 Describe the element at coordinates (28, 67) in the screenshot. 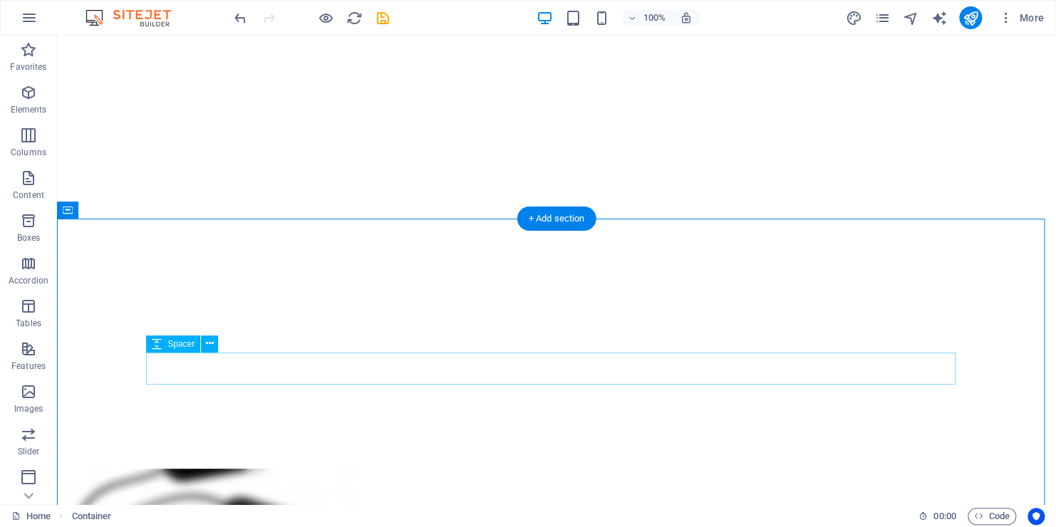

I see `p: Favorites` at that location.